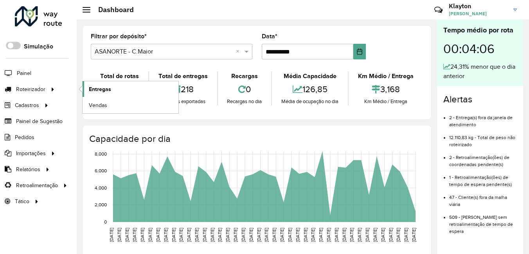 The height and width of the screenshot is (254, 529). Describe the element at coordinates (483, 178) in the screenshot. I see `li: 1 - Retroalimentação(ões) de tempo de espera pendente(s)` at that location.